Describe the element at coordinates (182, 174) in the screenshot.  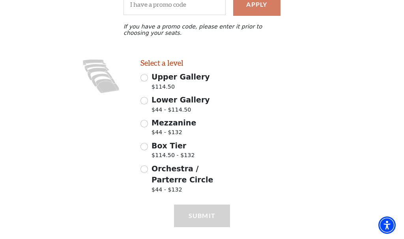
I see `span: Orchestra / Parterre Circle` at that location.